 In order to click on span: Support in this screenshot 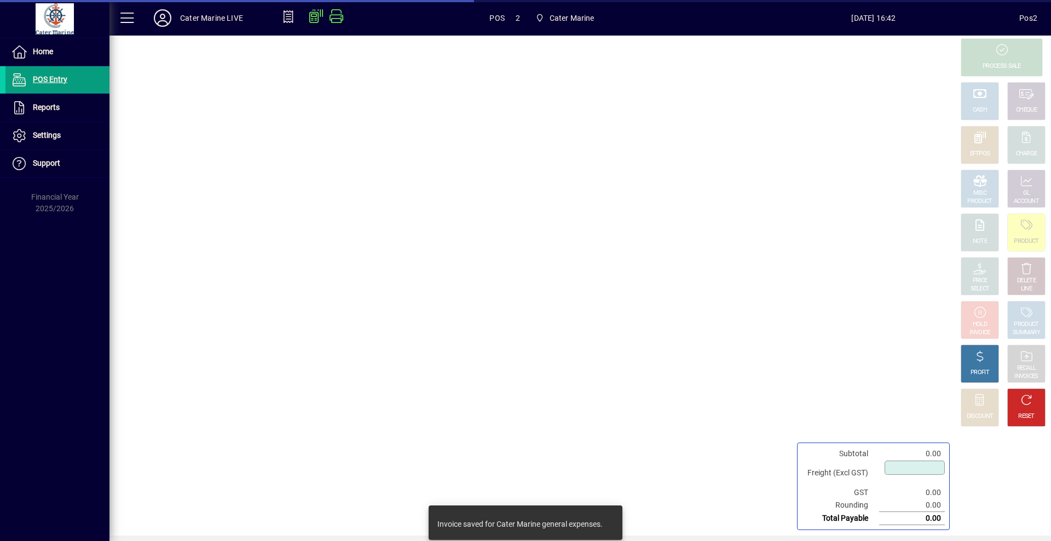, I will do `click(47, 163)`.